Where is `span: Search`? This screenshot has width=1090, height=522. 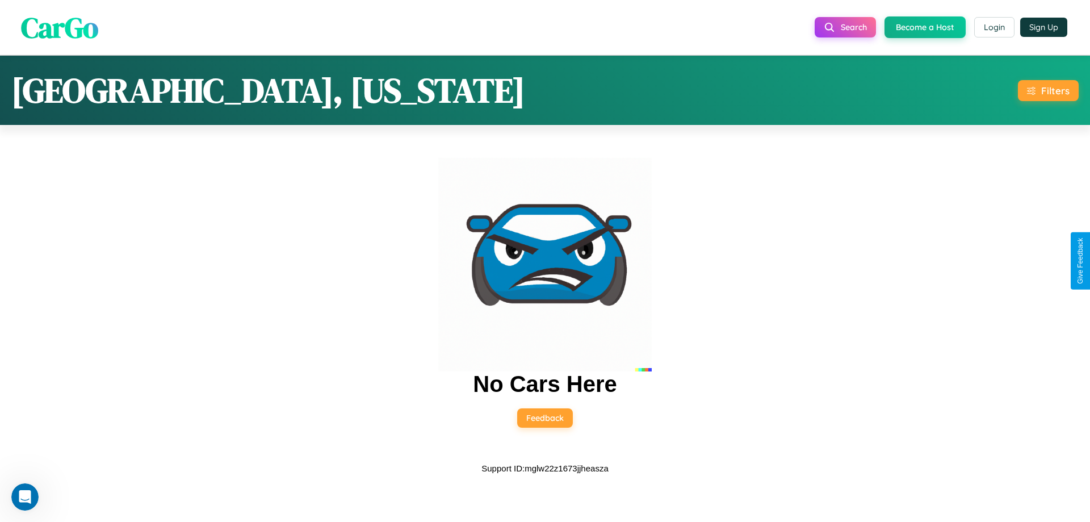 span: Search is located at coordinates (854, 27).